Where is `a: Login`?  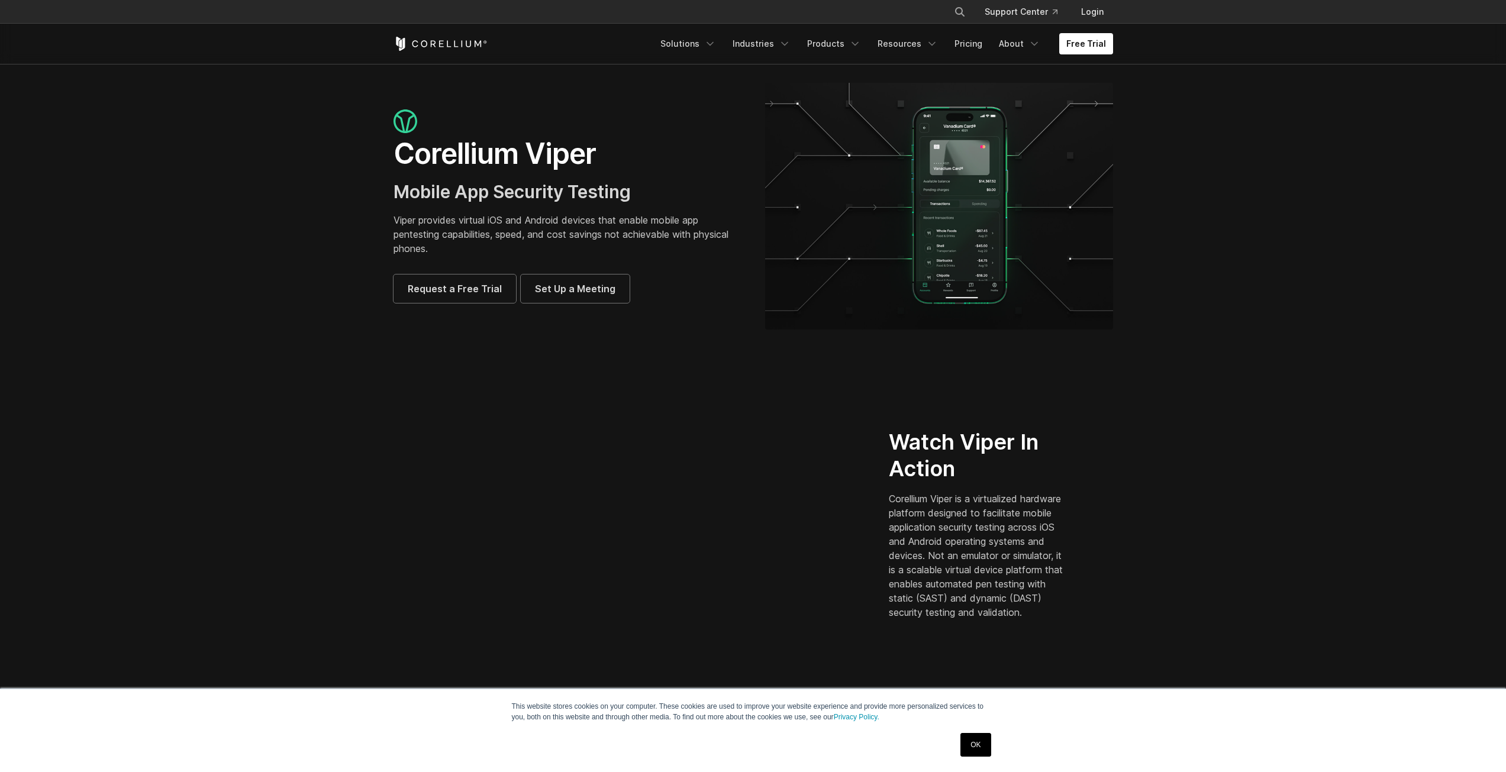 a: Login is located at coordinates (1092, 12).